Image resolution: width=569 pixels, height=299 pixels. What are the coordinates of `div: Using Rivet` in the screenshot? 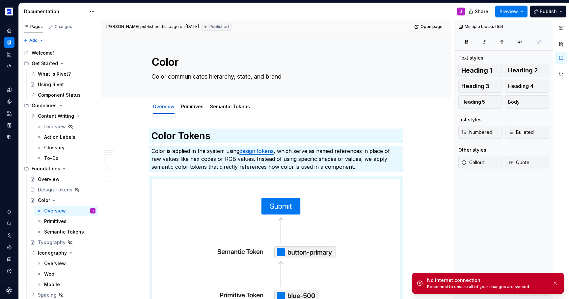 It's located at (51, 85).